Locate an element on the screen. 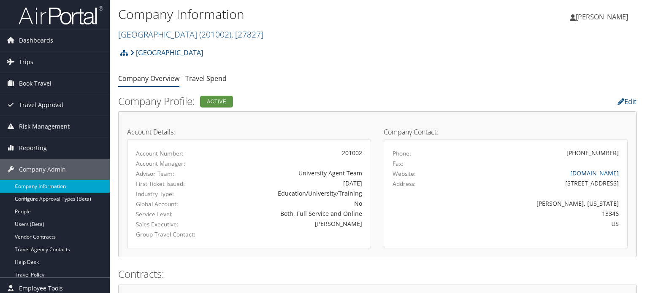 The width and height of the screenshot is (645, 293). label: Address: is located at coordinates (404, 184).